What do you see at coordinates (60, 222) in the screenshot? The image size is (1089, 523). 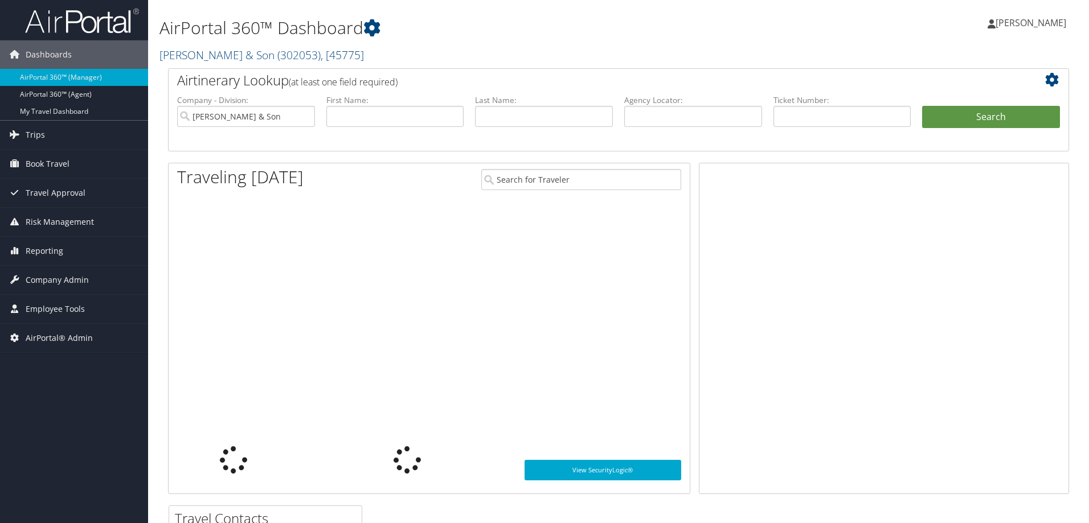 I see `span: Risk Management` at bounding box center [60, 222].